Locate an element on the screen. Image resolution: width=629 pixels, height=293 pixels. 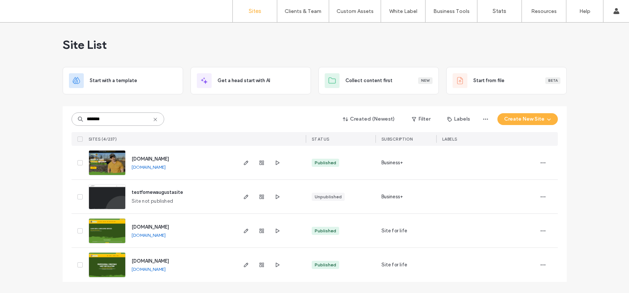
label: Clients & Team is located at coordinates (303, 11).